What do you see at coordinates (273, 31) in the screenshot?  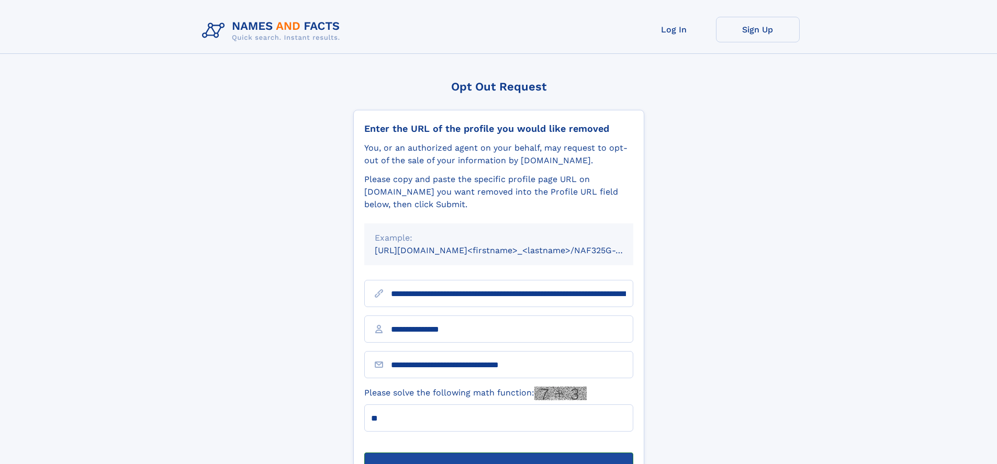 I see `img: Logo Names and Facts` at bounding box center [273, 31].